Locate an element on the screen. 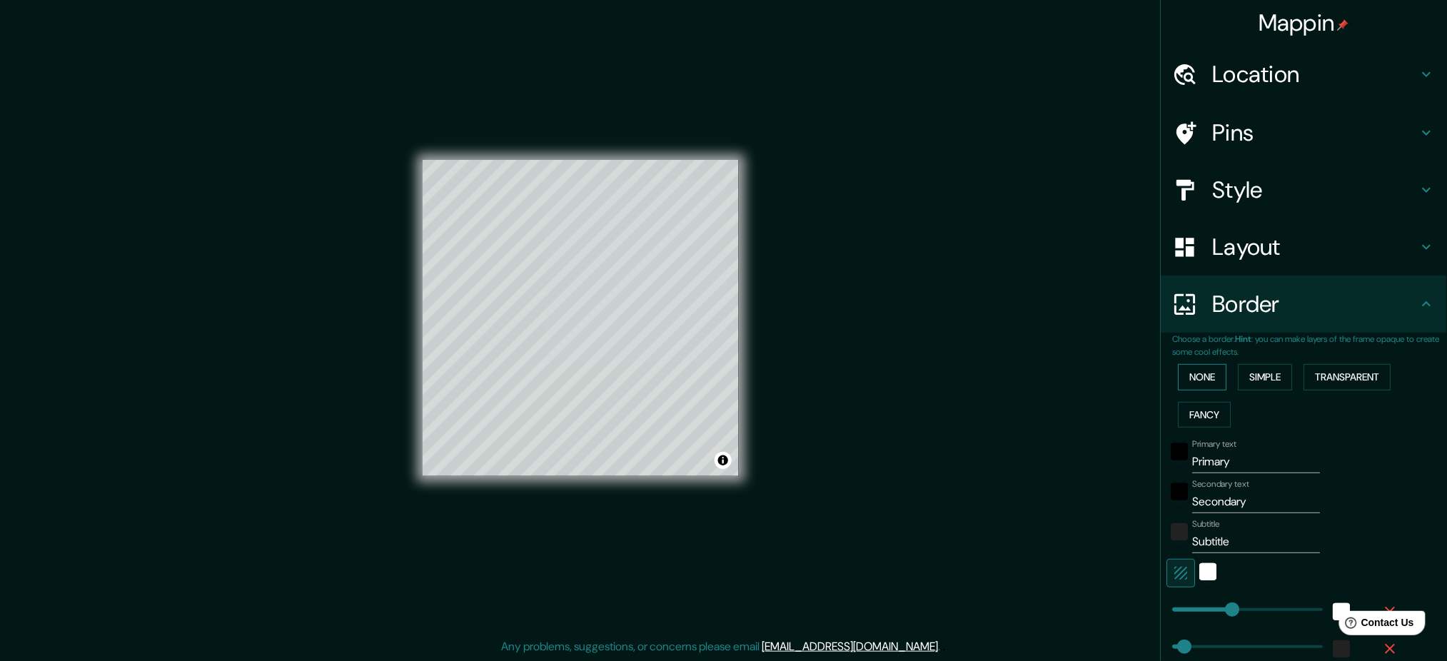 The height and width of the screenshot is (661, 1447). label: Primary text is located at coordinates (1215, 444).